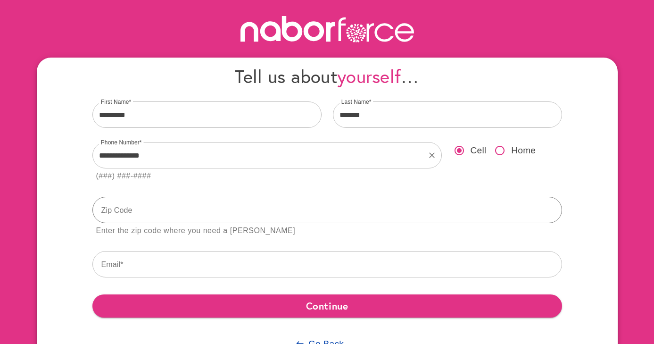  What do you see at coordinates (523, 150) in the screenshot?
I see `span: Home` at bounding box center [523, 150].